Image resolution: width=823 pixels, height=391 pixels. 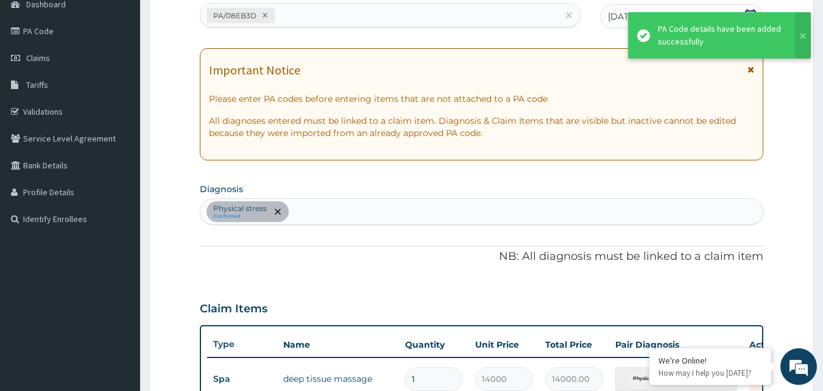 What do you see at coordinates (677, 344) in the screenshot?
I see `th: Pair Diagnosis` at bounding box center [677, 344].